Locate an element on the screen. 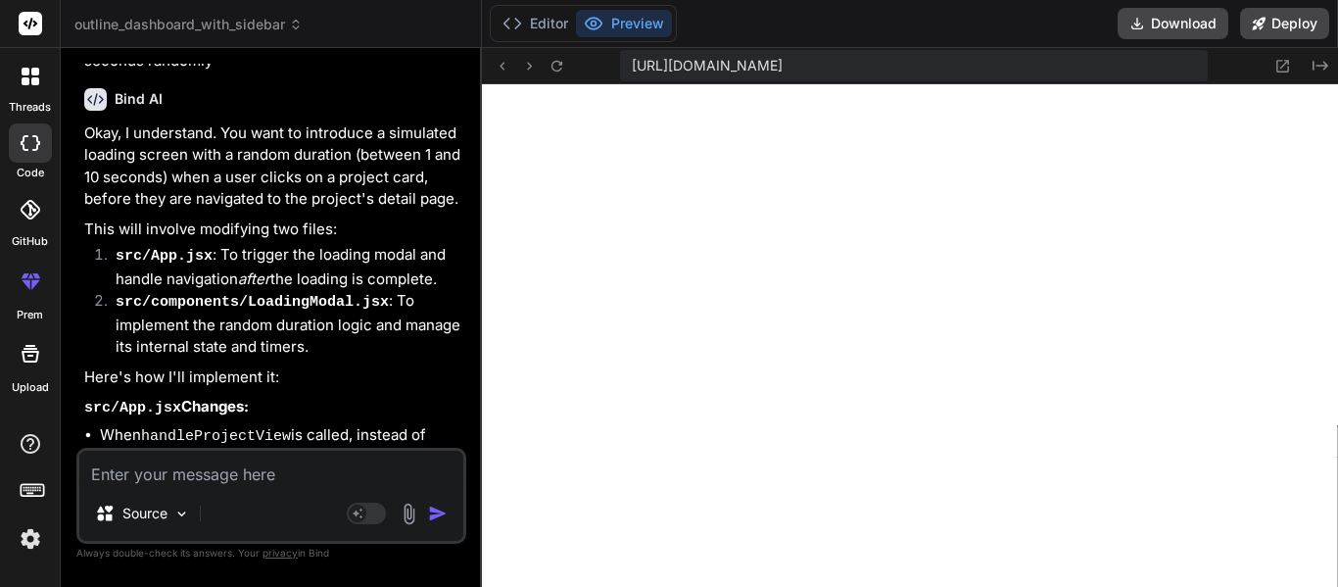  label: Upload is located at coordinates (30, 387).